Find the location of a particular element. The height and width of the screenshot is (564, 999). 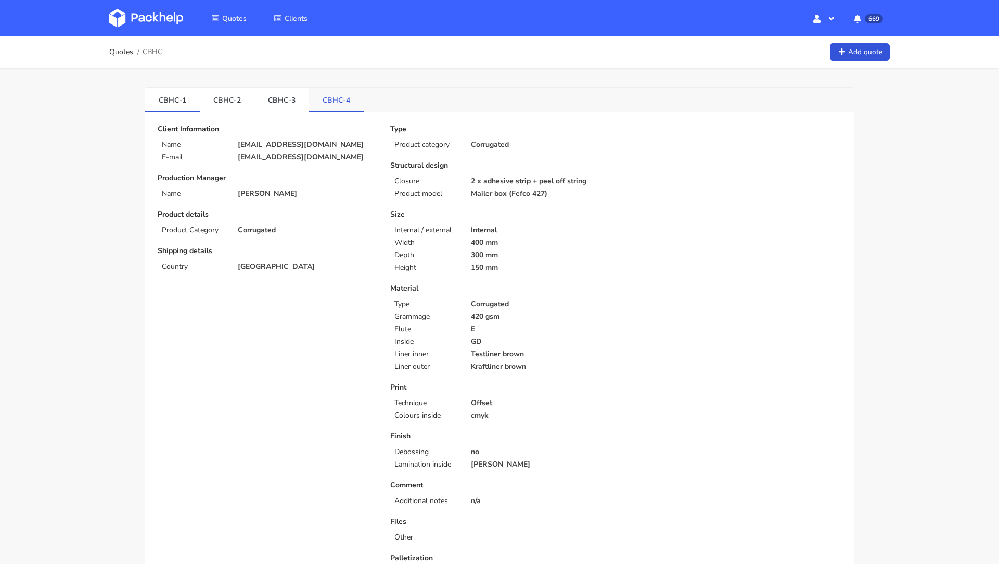

p: 420 gsm is located at coordinates (540, 316).